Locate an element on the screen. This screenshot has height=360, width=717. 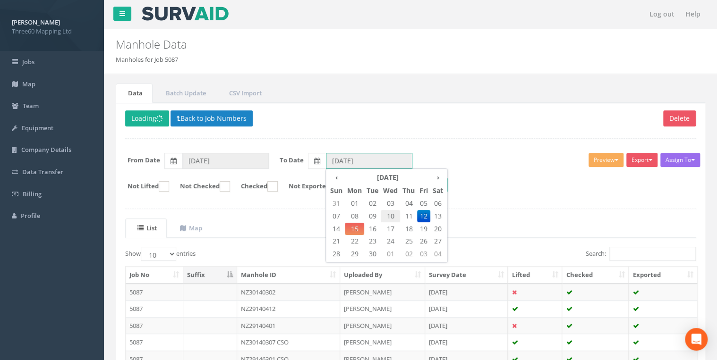
span: 11 is located at coordinates (408, 216).